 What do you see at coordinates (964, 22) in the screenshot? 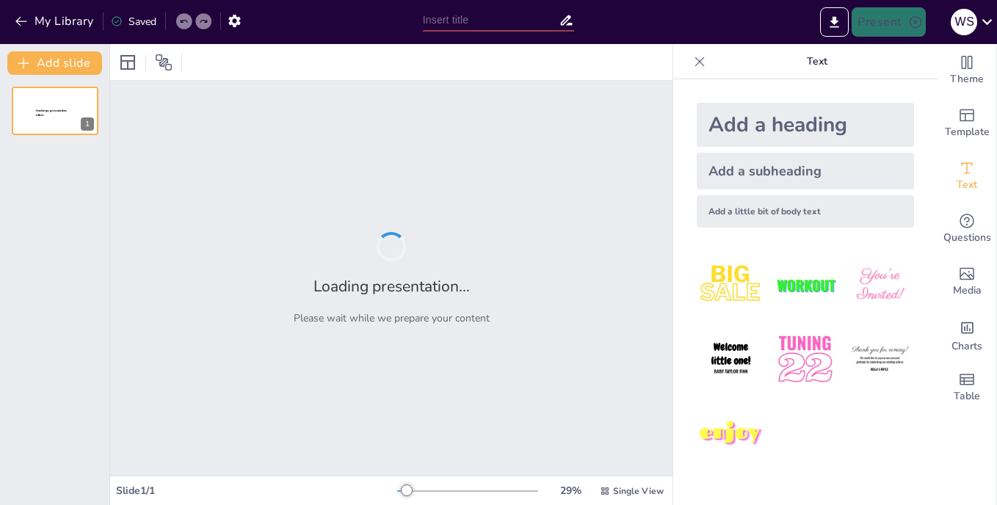
I see `button: w s` at bounding box center [964, 22].